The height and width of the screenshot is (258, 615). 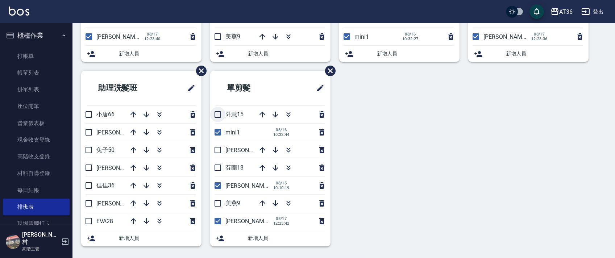 What do you see at coordinates (281, 183) in the screenshot?
I see `span: 08/15` at bounding box center [281, 183].